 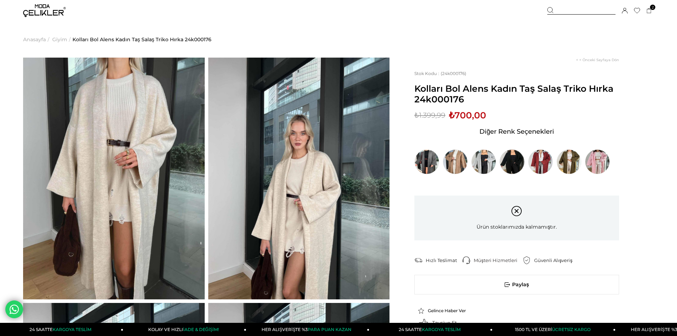 I want to click on span: ₺1.399,99, so click(x=430, y=115).